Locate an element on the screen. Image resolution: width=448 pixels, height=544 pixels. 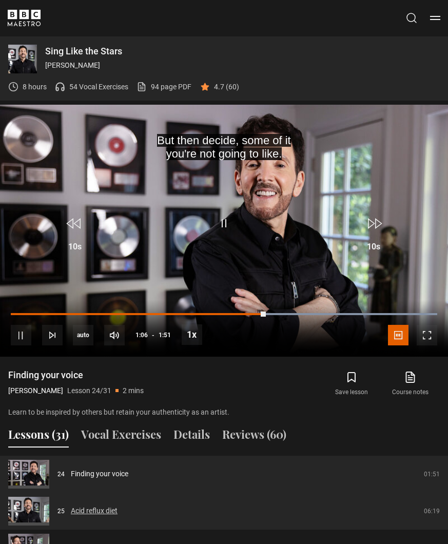
h1: Finding your voice is located at coordinates (76, 375).